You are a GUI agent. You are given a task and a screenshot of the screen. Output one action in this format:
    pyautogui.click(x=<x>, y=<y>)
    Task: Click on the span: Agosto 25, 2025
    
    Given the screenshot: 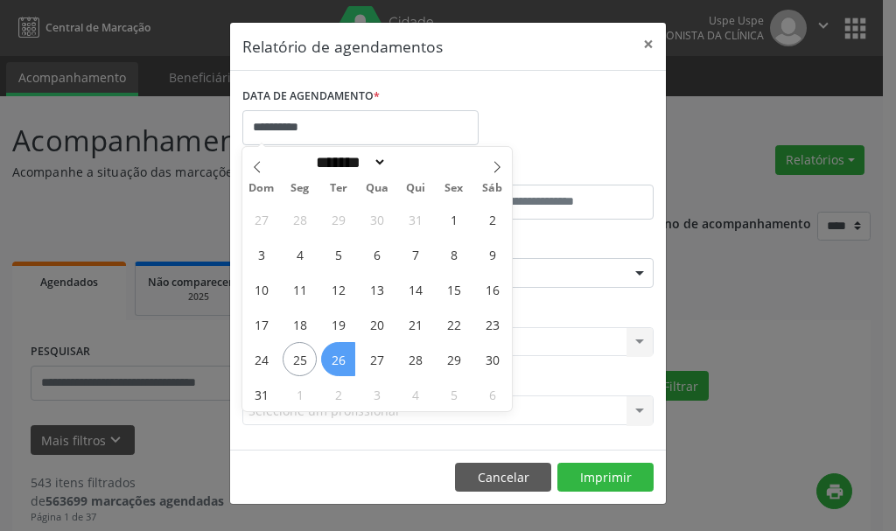 What is the action you would take?
    pyautogui.click(x=299, y=359)
    